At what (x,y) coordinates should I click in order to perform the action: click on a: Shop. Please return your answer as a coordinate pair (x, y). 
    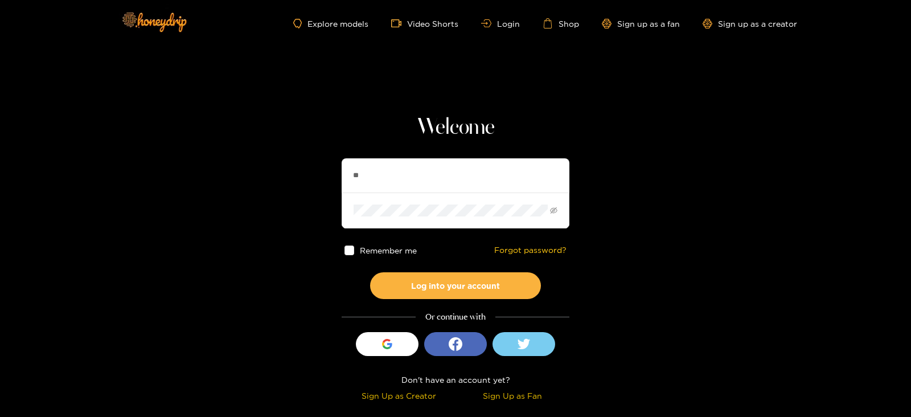
    Looking at the image, I should click on (561, 23).